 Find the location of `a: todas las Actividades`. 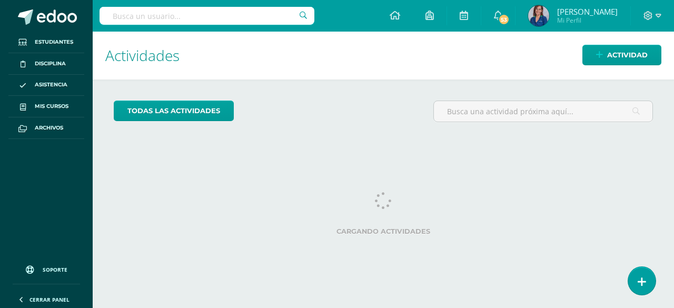

a: todas las Actividades is located at coordinates (174, 111).